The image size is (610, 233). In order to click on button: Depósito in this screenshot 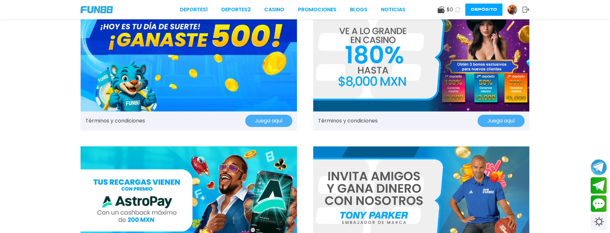, I will do `click(484, 10)`.